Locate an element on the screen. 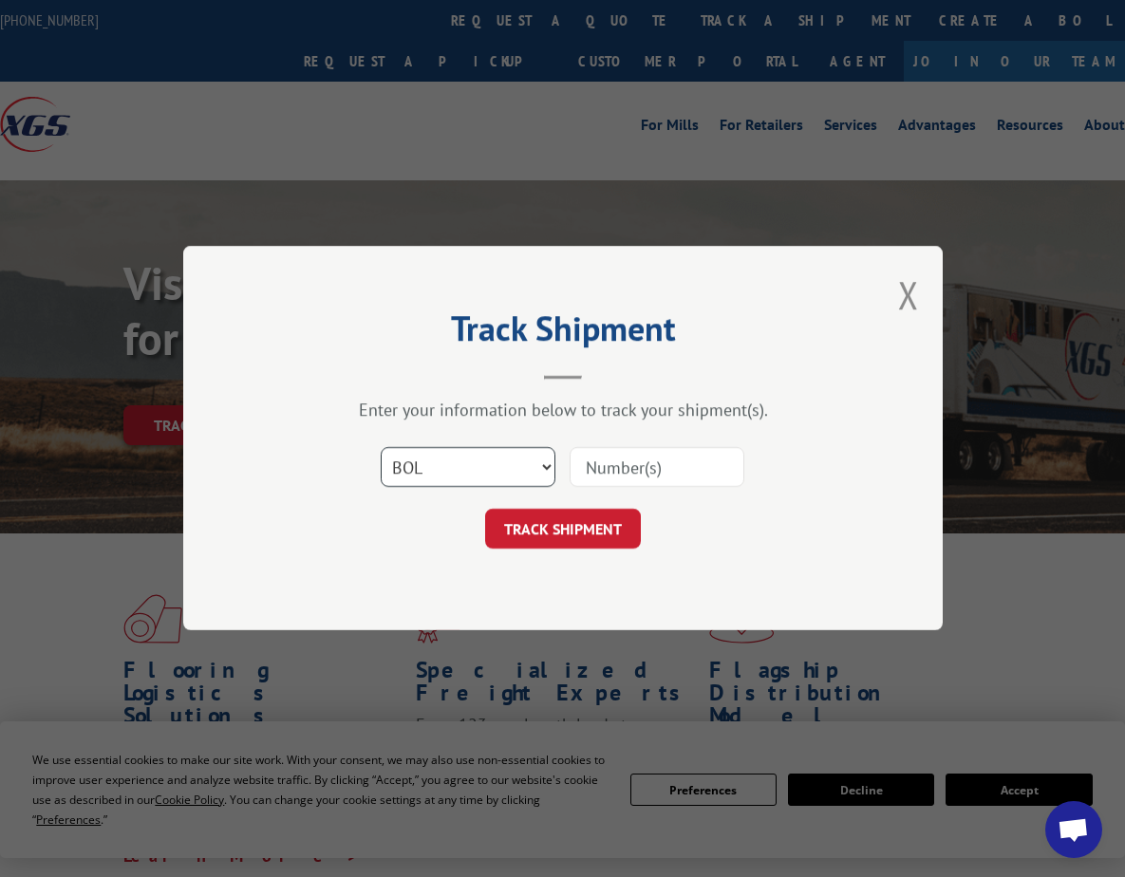  div: Enter your information below to track your shipment(s). is located at coordinates (563, 410).